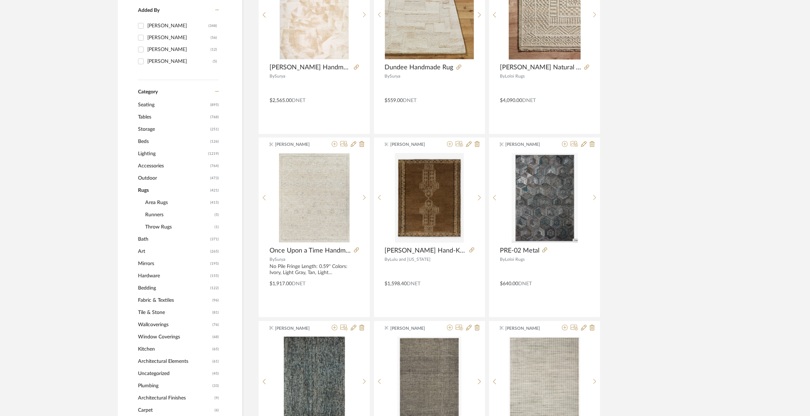  Describe the element at coordinates (174, 325) in the screenshot. I see `span: Wallcoverings` at that location.